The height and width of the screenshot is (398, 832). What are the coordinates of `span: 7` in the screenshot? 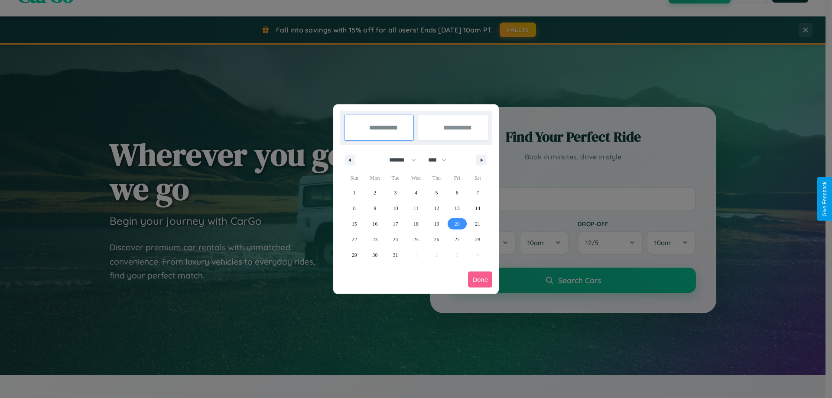 It's located at (478, 193).